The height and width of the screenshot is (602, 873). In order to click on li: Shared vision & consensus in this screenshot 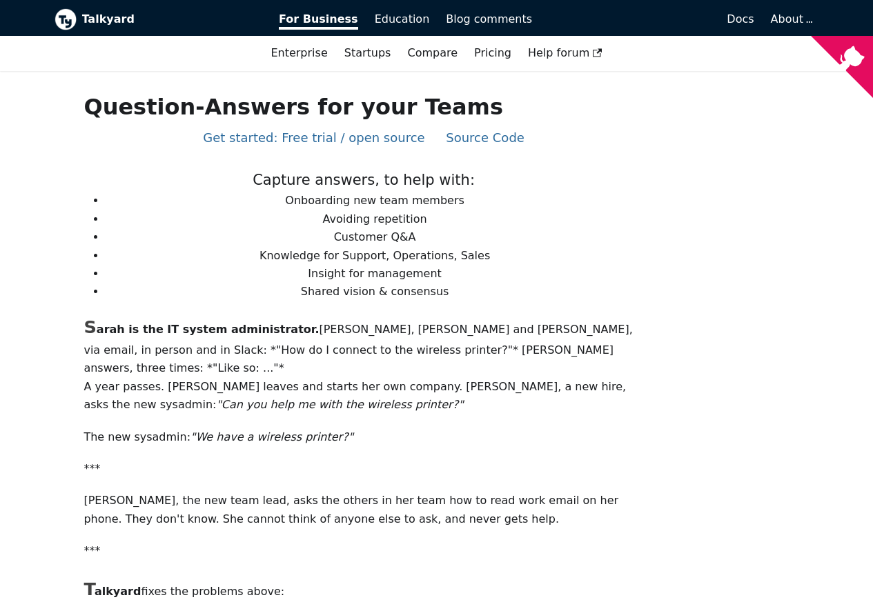, I will do `click(374, 292)`.